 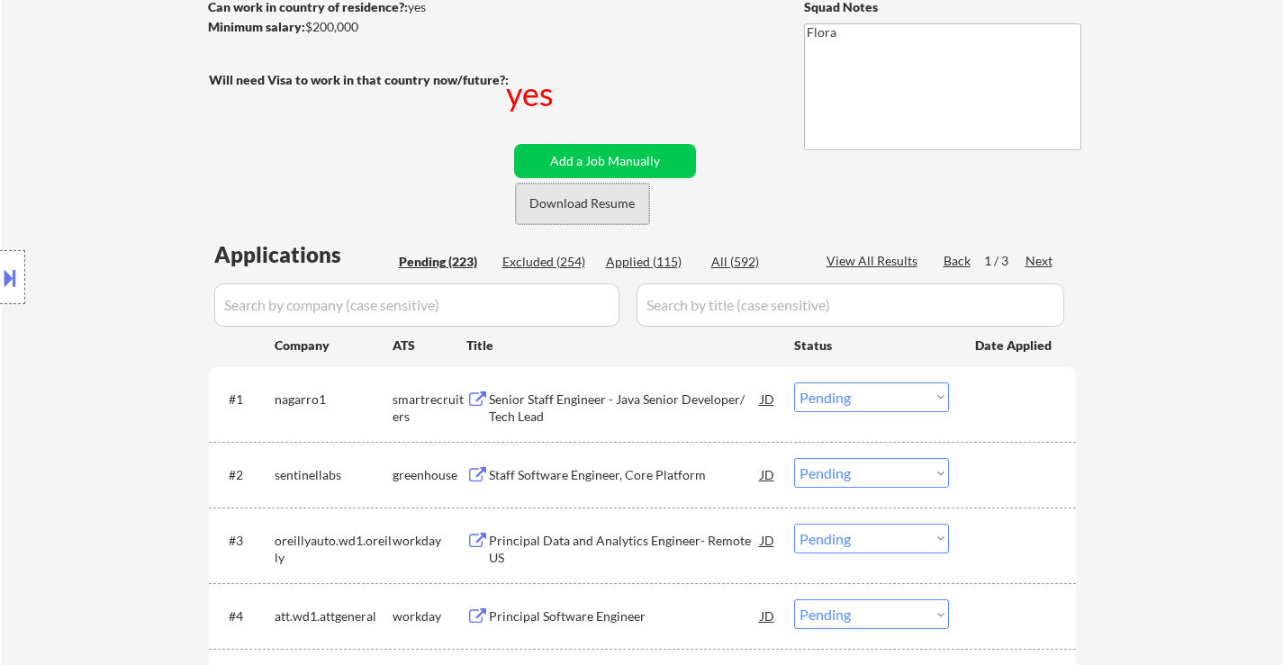 What do you see at coordinates (850, 305) in the screenshot?
I see `input: Search by title (case sensitive)` at bounding box center [850, 305].